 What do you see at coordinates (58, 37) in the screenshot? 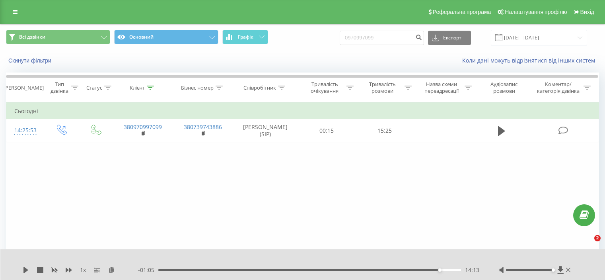
I see `button: Всі дзвінки` at bounding box center [58, 37].